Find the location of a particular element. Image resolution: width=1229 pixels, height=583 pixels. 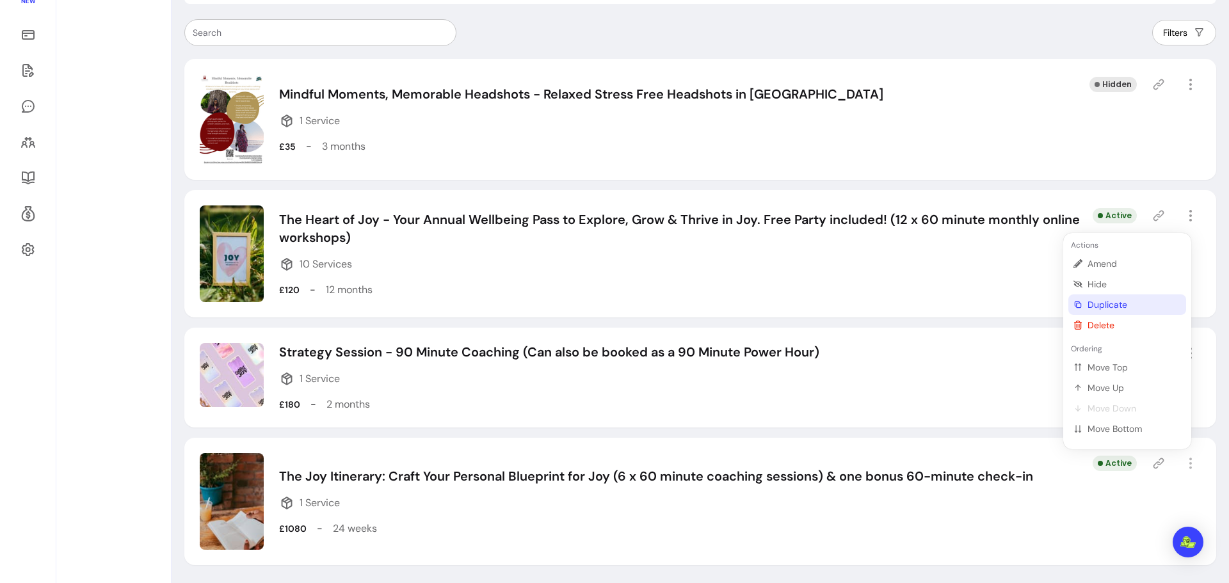

img: Image of Strategy Session - 90 Minute Coaching (Can also be booked as a 90 Minute Power Hour) is located at coordinates (232, 375).